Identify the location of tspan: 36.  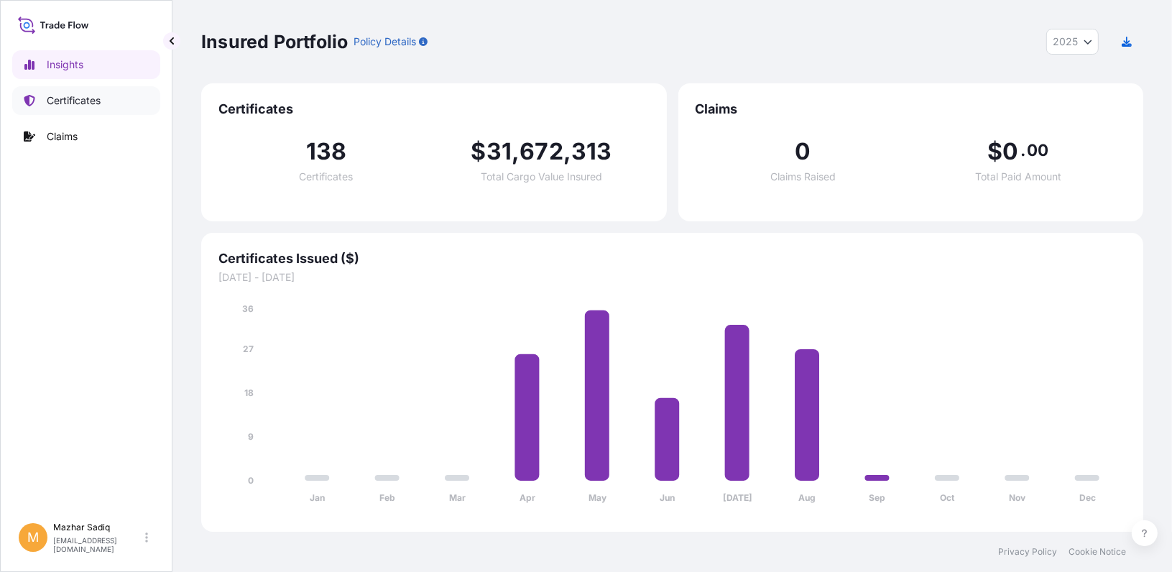
(248, 308).